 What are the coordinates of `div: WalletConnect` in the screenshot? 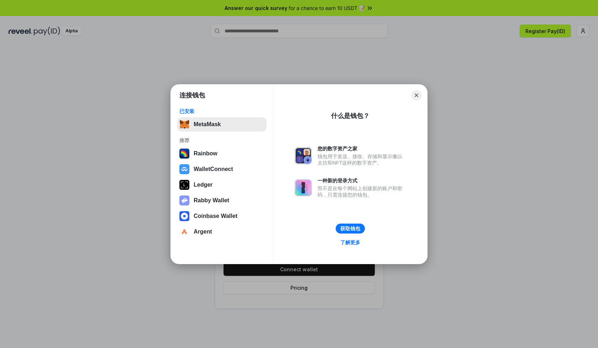 It's located at (213, 169).